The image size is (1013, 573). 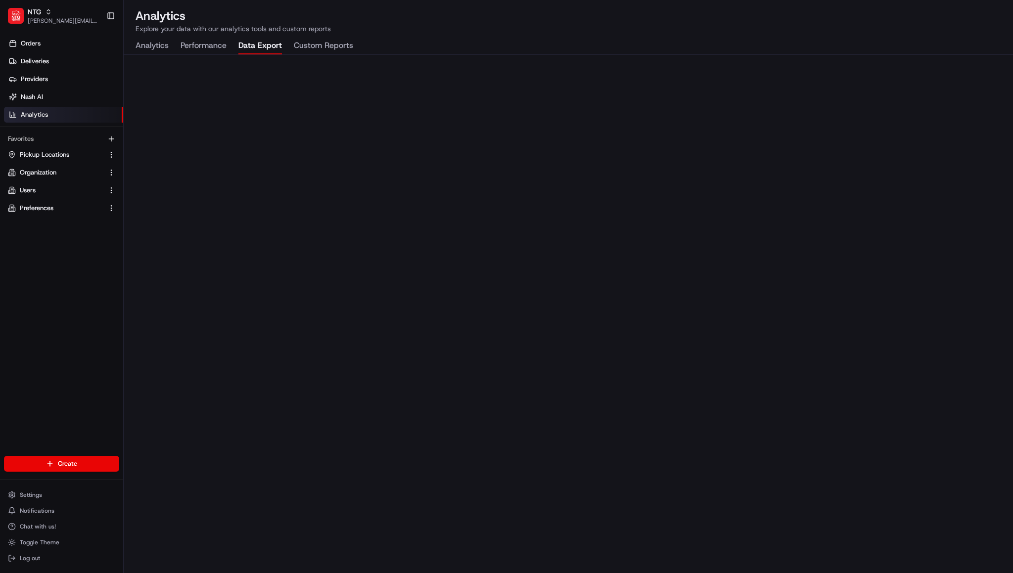 I want to click on button: Create, so click(x=61, y=464).